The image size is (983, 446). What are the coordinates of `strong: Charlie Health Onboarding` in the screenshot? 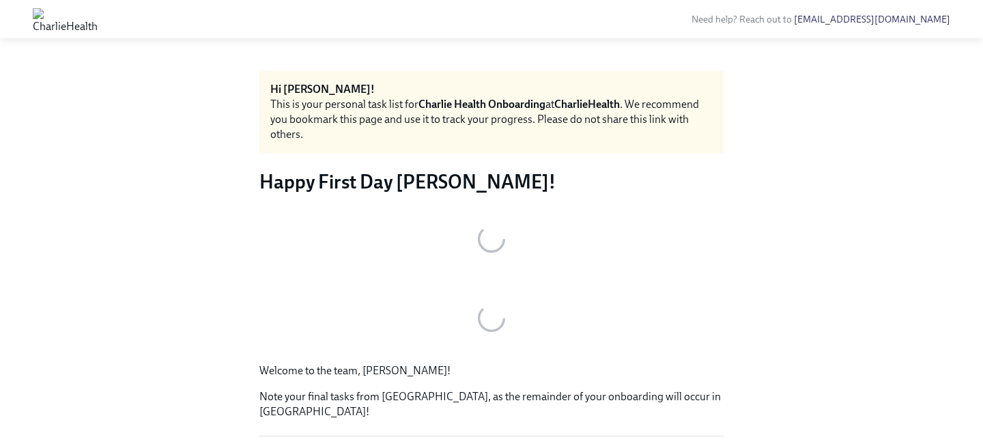 It's located at (482, 104).